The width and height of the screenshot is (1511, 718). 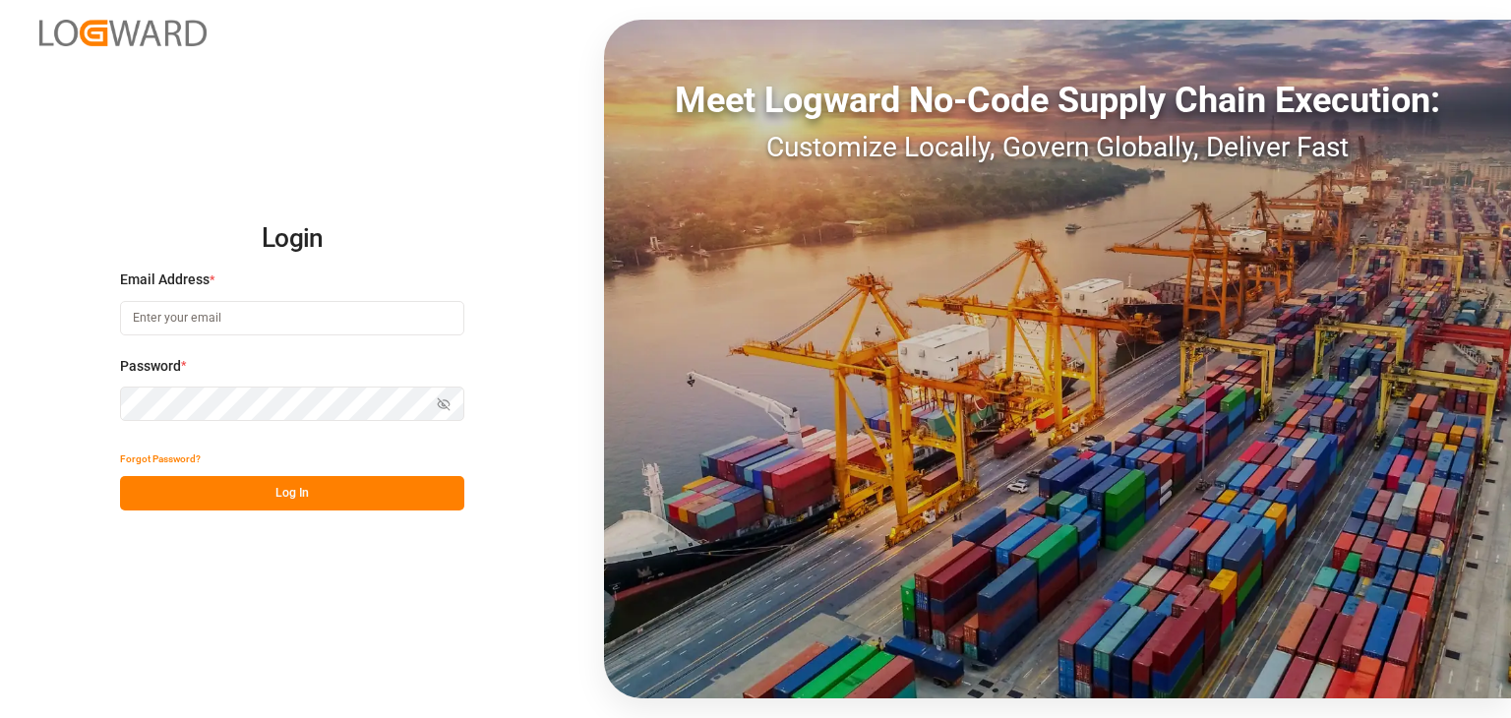 What do you see at coordinates (123, 32) in the screenshot?
I see `img: Logward_new_orange.png` at bounding box center [123, 32].